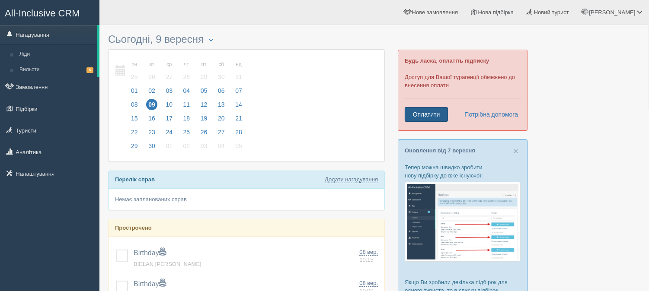 This screenshot has height=291, width=649. Describe the element at coordinates (187, 107) in the screenshot. I see `a: 11` at that location.